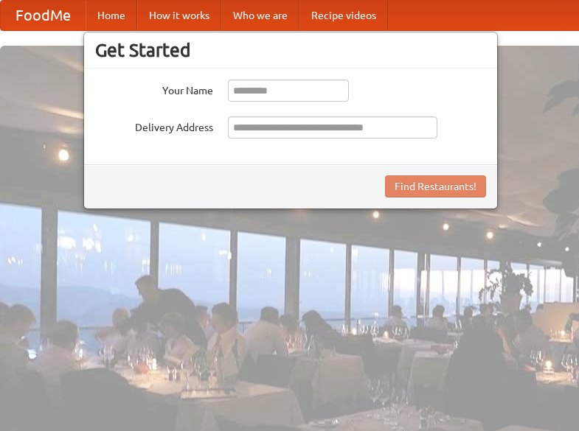 The image size is (579, 431). Describe the element at coordinates (344, 15) in the screenshot. I see `a: Recipe videos` at that location.